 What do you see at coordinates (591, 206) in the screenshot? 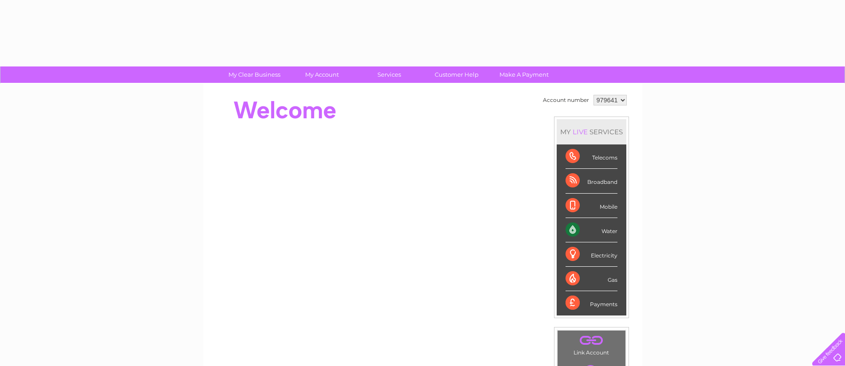
I see `div: Mobile` at bounding box center [591, 206].